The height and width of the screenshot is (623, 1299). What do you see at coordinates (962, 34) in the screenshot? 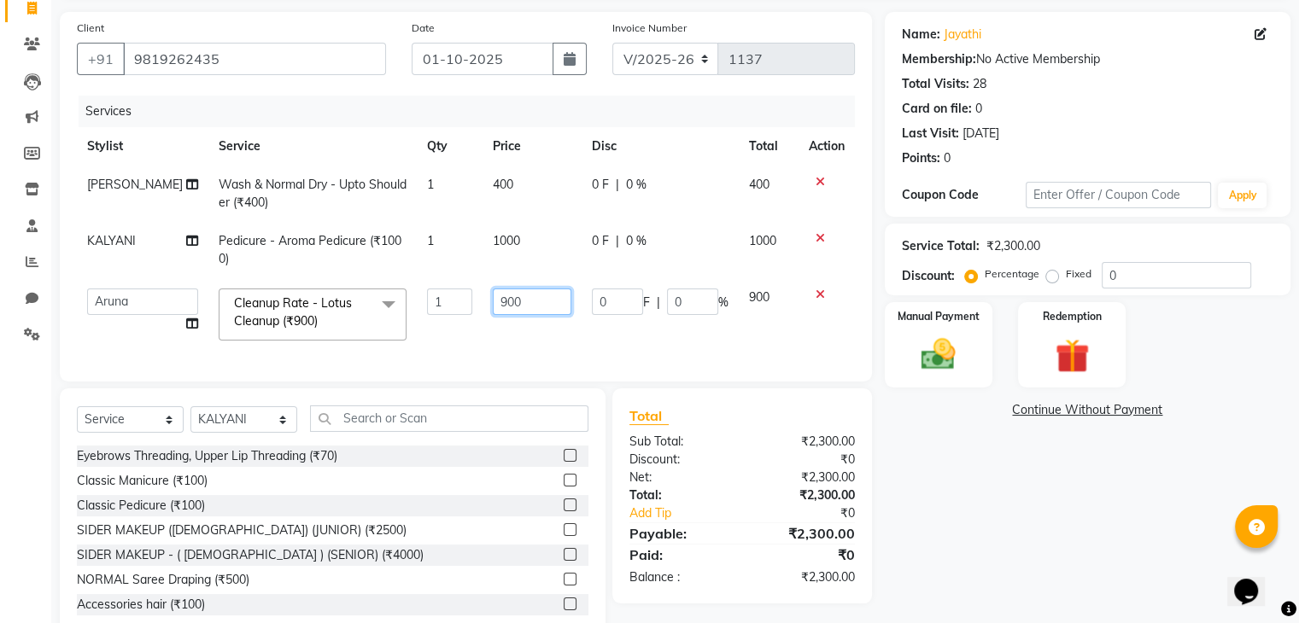
I see `a: Jayathi` at bounding box center [962, 34].